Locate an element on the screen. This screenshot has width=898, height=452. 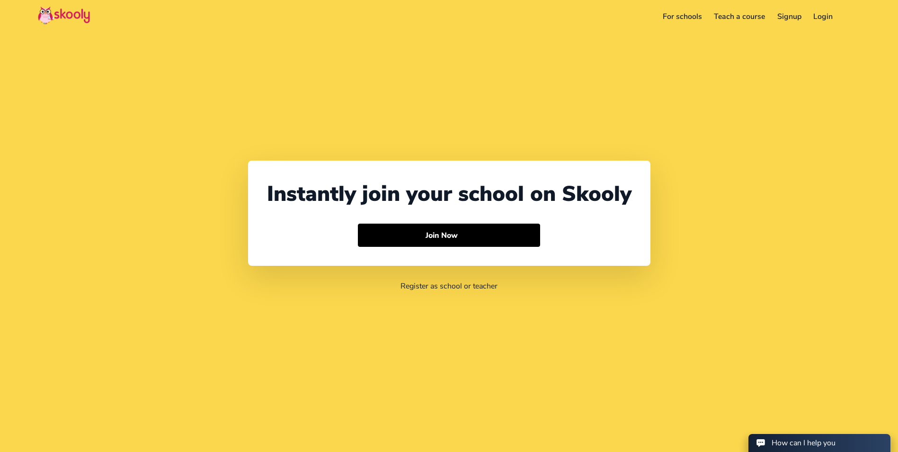
div: Instantly join your school on Skooly is located at coordinates (449, 194).